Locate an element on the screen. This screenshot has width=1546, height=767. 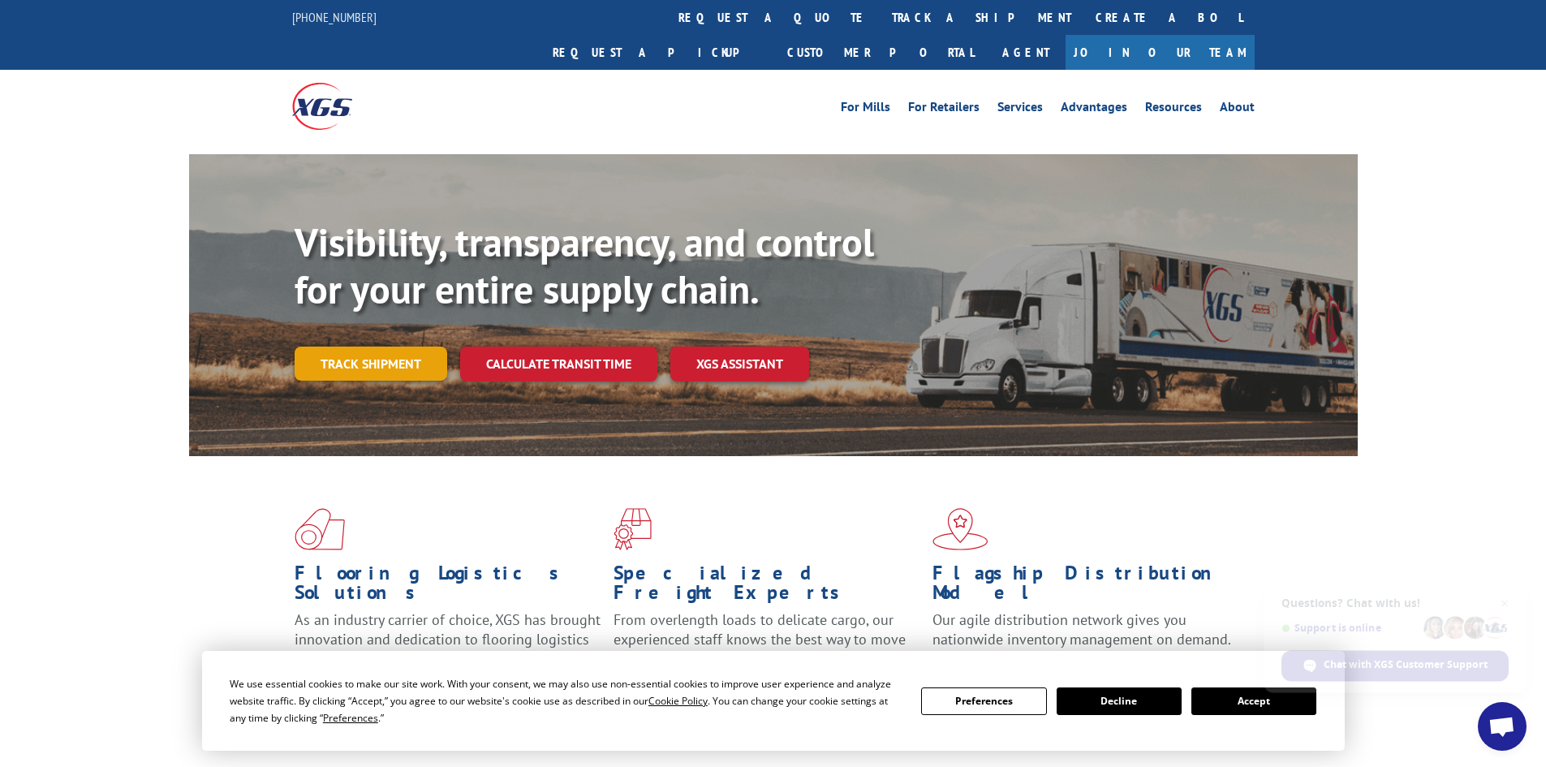
a: Calculate transit time is located at coordinates (558, 363).